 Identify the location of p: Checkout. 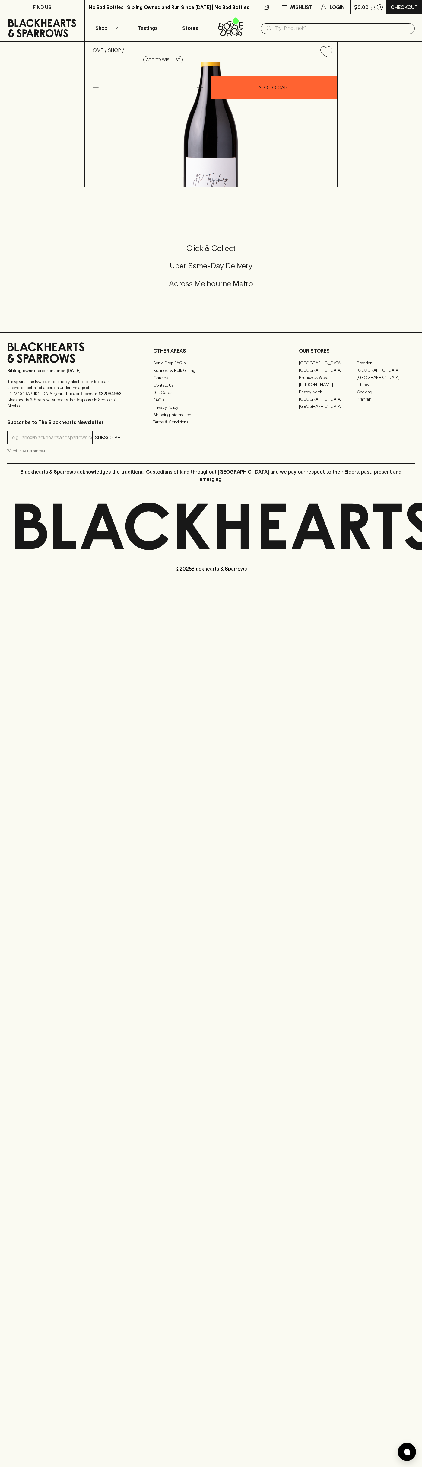
(404, 7).